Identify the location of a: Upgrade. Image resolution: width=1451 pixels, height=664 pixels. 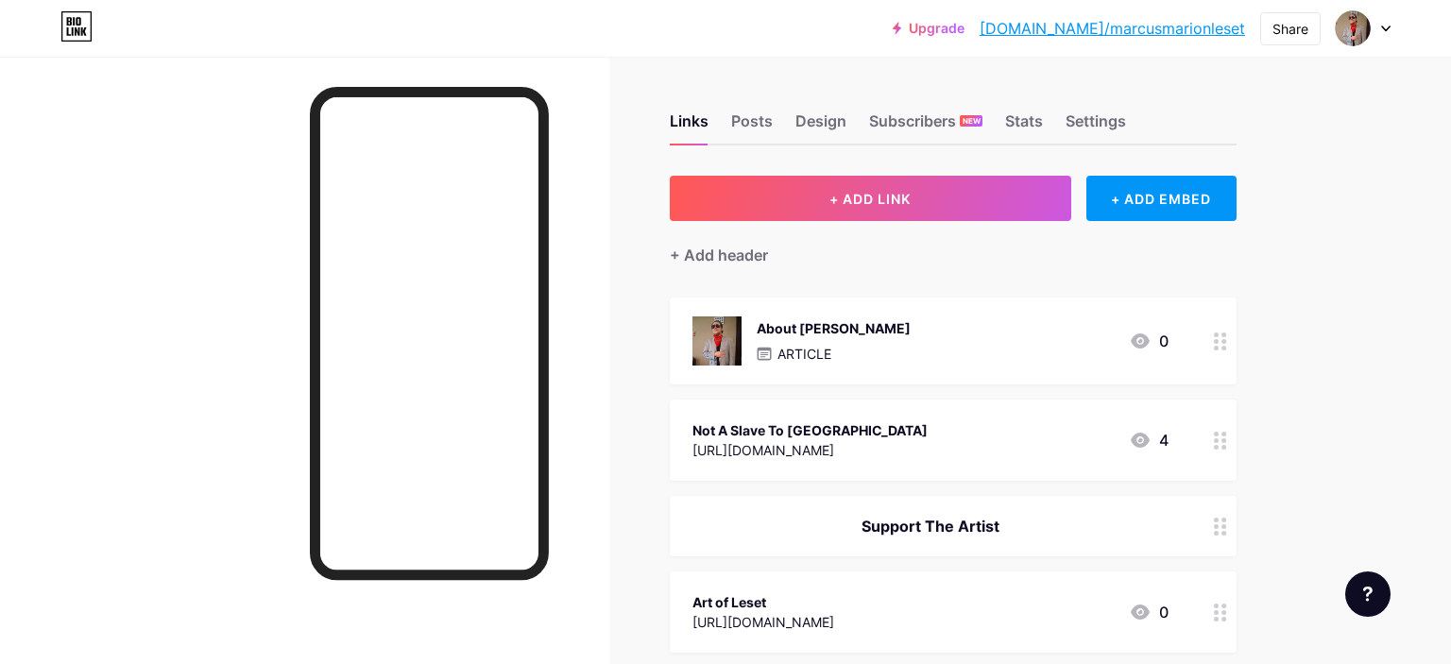
(928, 28).